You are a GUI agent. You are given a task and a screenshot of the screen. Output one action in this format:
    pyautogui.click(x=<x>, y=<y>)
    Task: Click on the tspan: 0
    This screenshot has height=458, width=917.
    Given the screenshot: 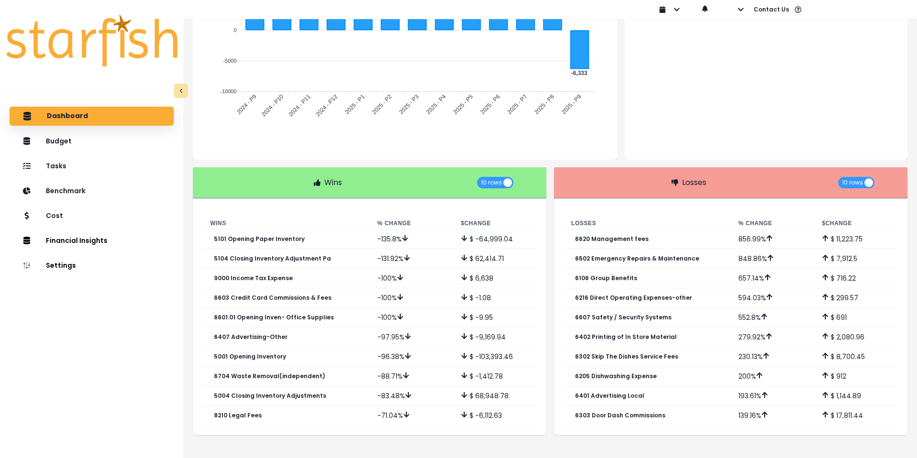 What is the action you would take?
    pyautogui.click(x=235, y=30)
    